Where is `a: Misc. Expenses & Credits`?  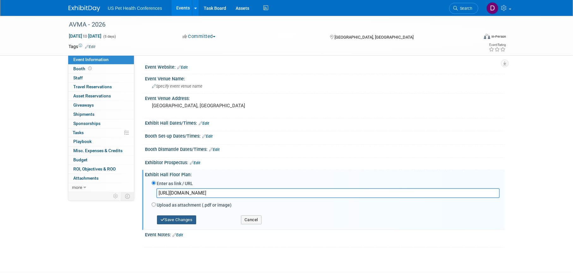 a: Misc. Expenses & Credits is located at coordinates (101, 151).